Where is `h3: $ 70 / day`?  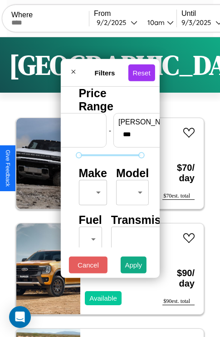 h3: $ 70 / day is located at coordinates (179, 173).